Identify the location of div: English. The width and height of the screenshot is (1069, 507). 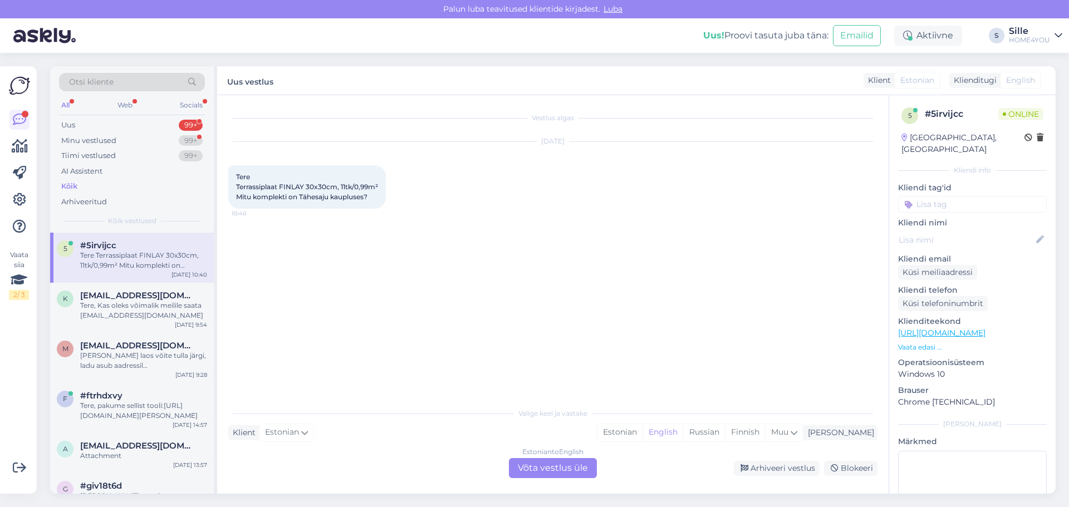
(663, 433).